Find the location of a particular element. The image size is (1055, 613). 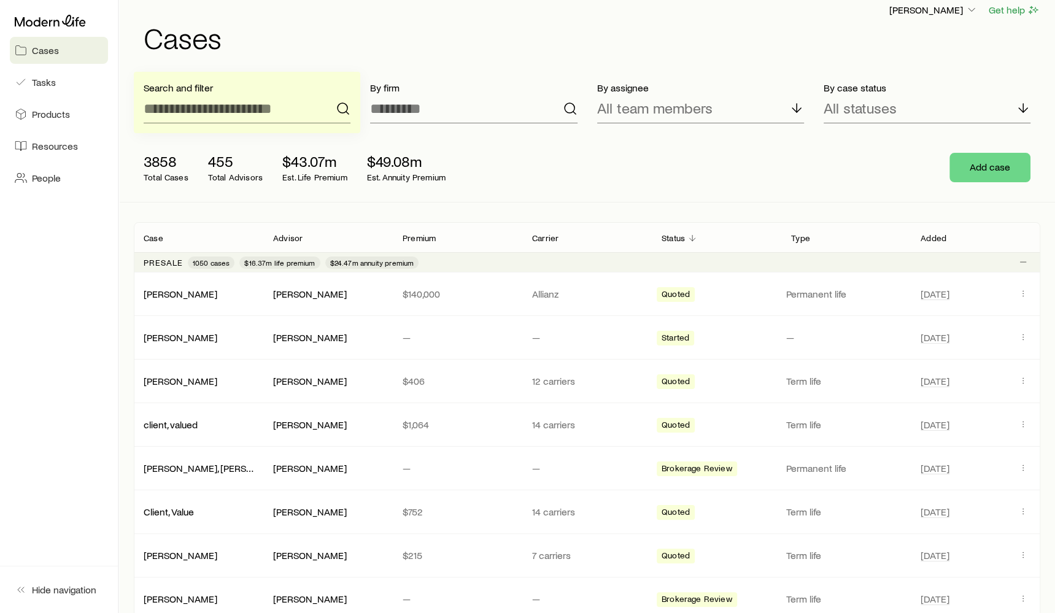

a: Tasks is located at coordinates (59, 82).